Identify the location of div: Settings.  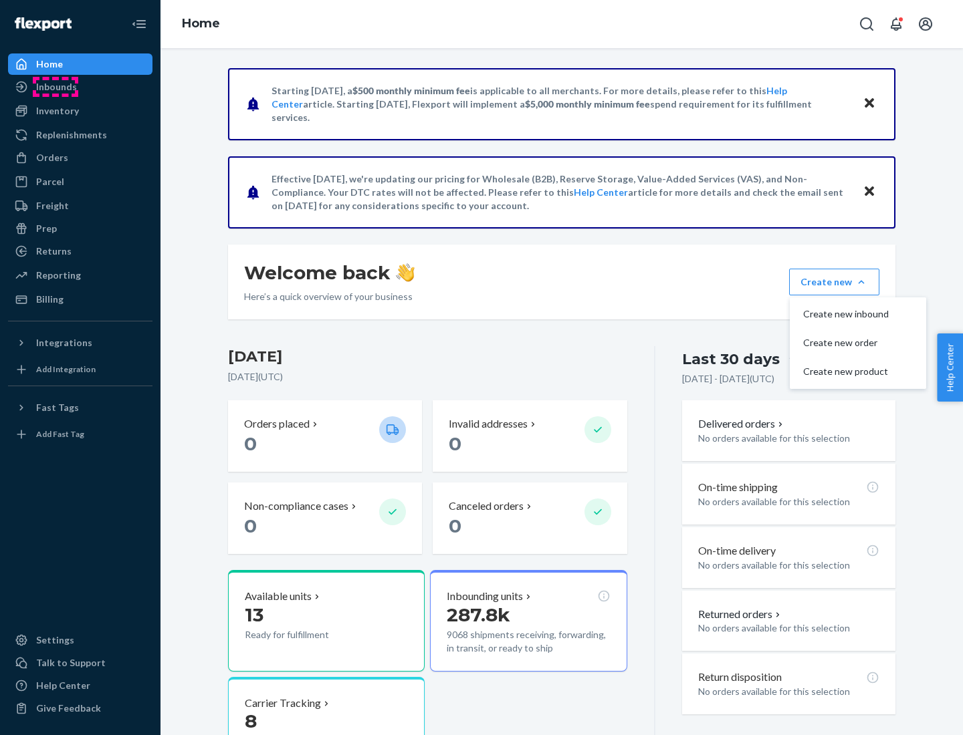
(55, 640).